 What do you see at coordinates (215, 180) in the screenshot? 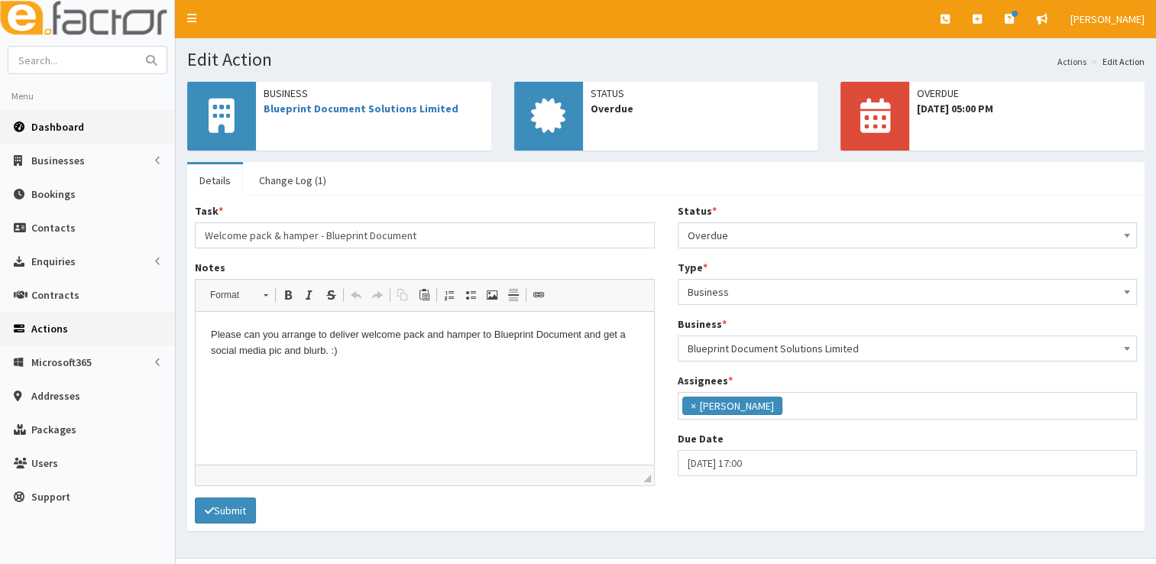
I see `a: Details` at bounding box center [215, 180].